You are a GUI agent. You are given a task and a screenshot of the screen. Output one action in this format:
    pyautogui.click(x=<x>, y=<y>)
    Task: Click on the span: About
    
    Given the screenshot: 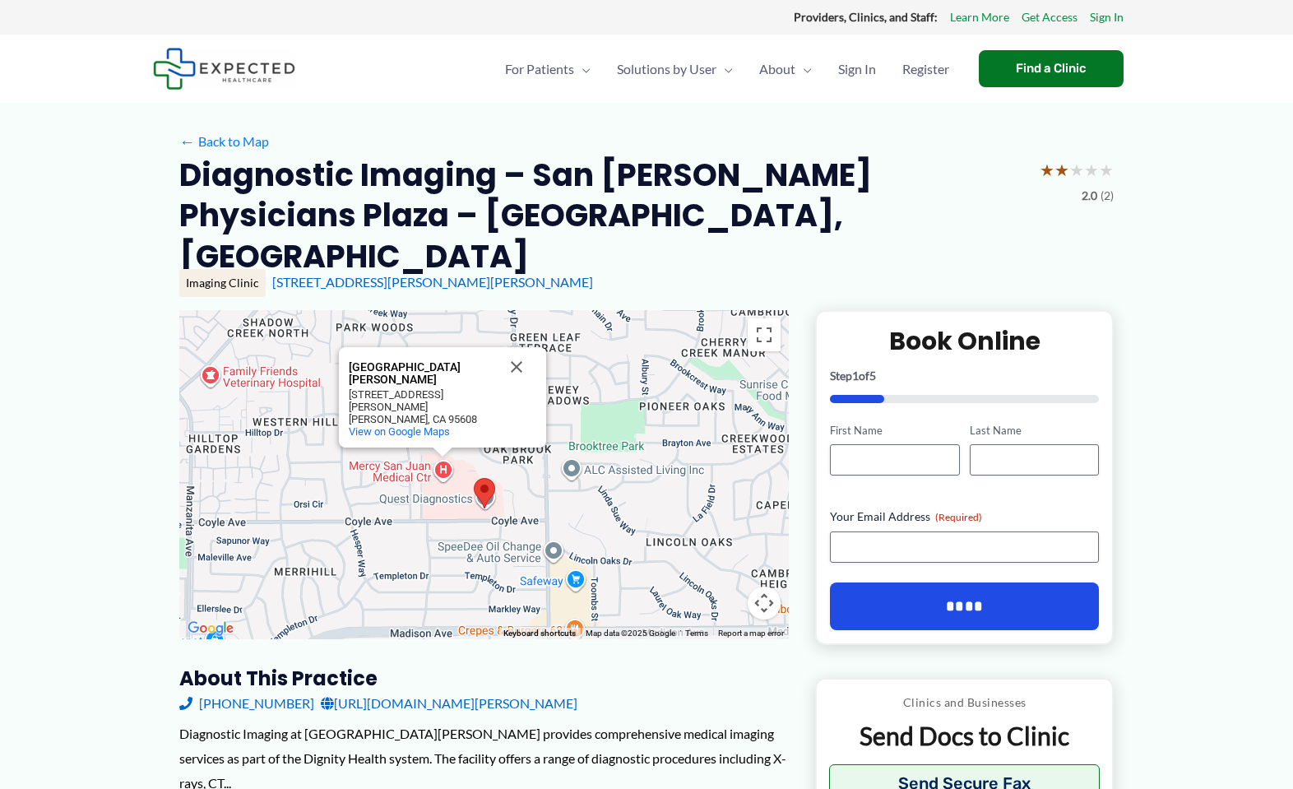 What is the action you would take?
    pyautogui.click(x=777, y=69)
    